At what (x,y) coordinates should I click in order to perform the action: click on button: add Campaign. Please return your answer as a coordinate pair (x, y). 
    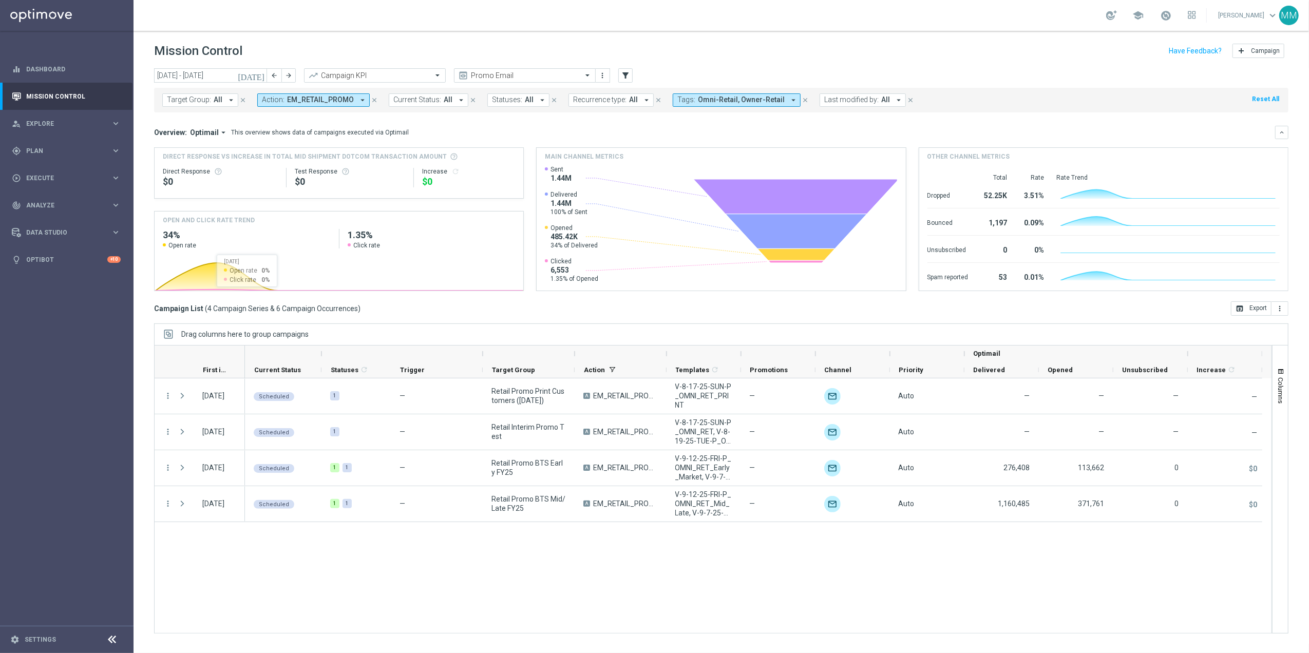
    Looking at the image, I should click on (1259, 51).